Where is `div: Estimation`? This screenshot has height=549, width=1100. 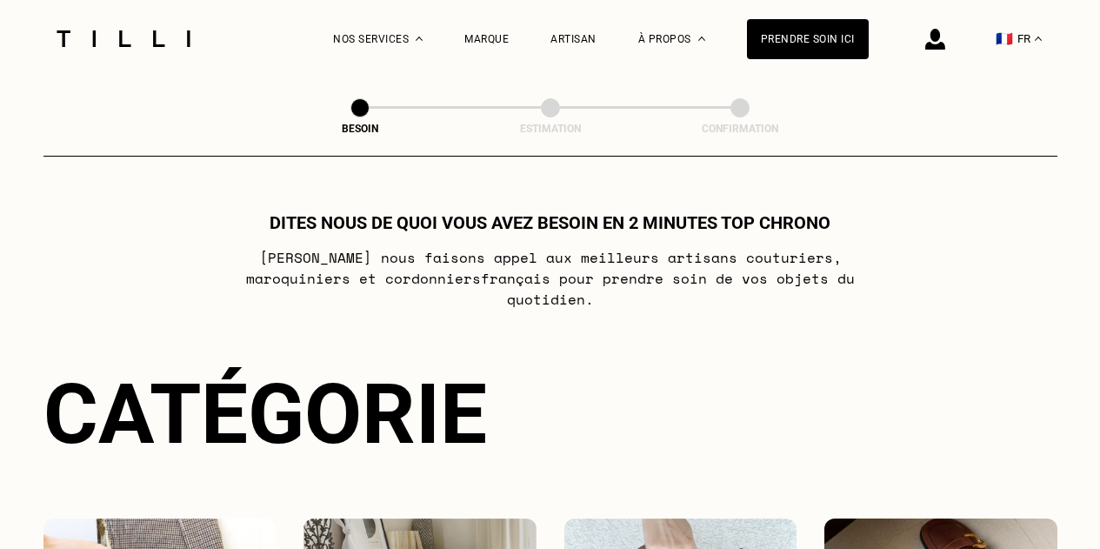 div: Estimation is located at coordinates (550, 129).